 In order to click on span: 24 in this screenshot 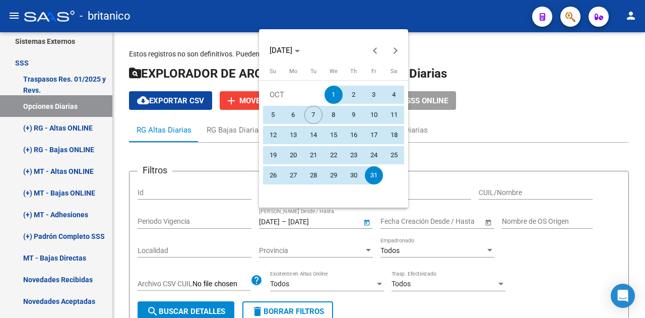, I will do `click(374, 155)`.